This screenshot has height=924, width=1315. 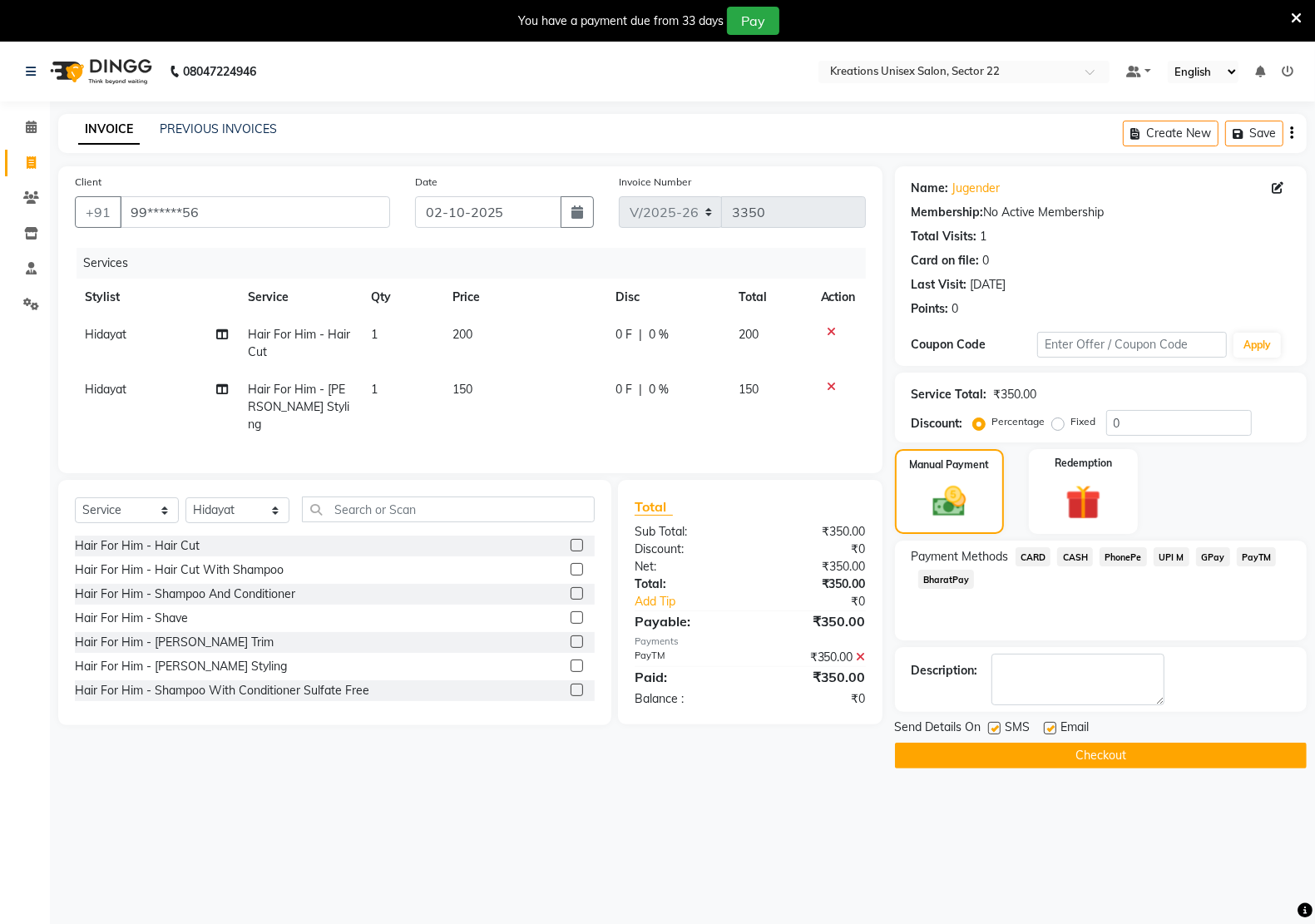 I want to click on label: Invoice Number, so click(x=655, y=182).